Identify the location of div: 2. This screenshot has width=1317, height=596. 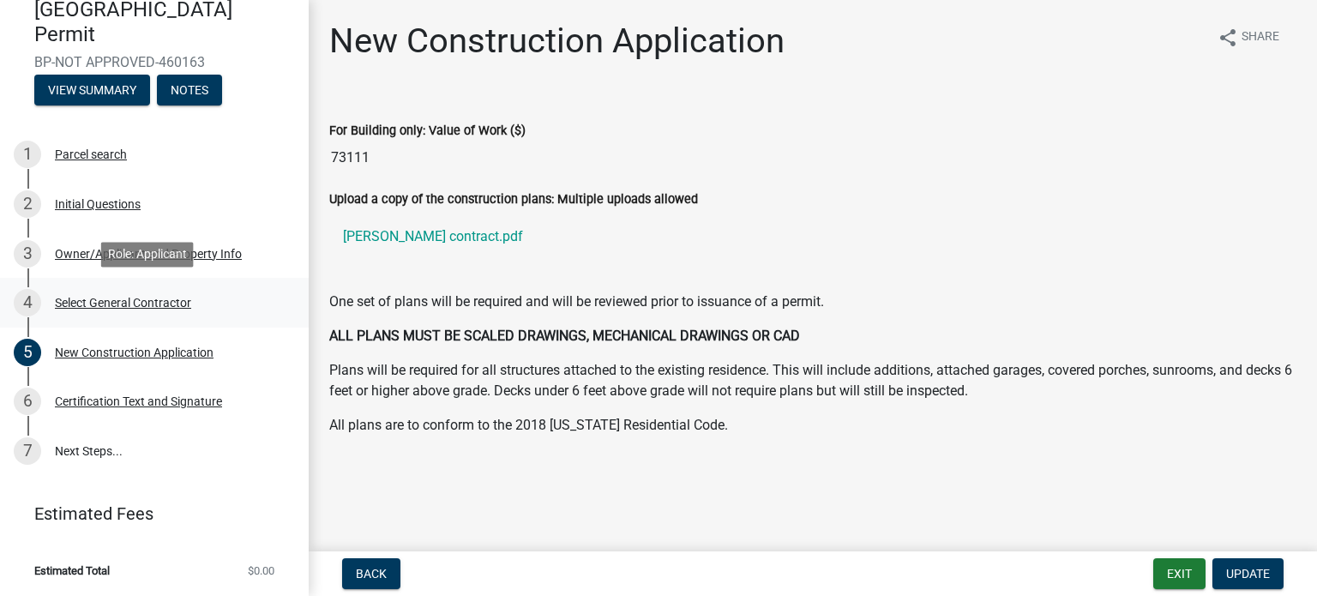
(27, 204).